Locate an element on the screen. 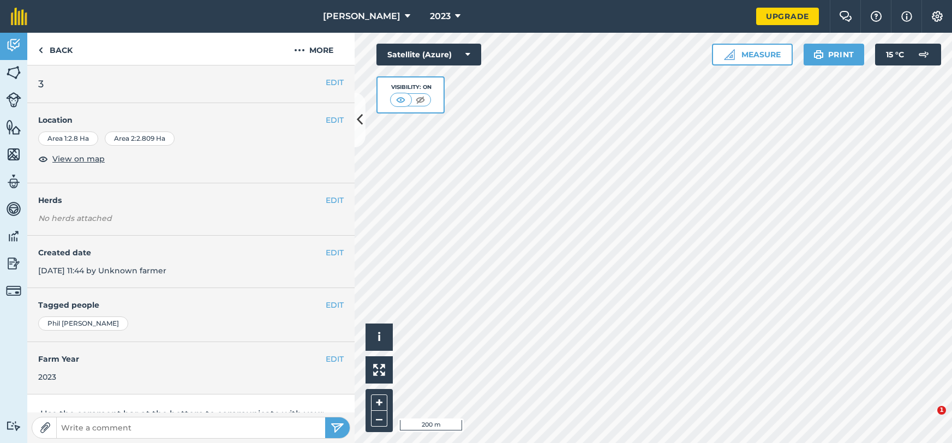  img: Four arrows, one pointing top left, one top right, one bottom right and the last bottom left is located at coordinates (379, 370).